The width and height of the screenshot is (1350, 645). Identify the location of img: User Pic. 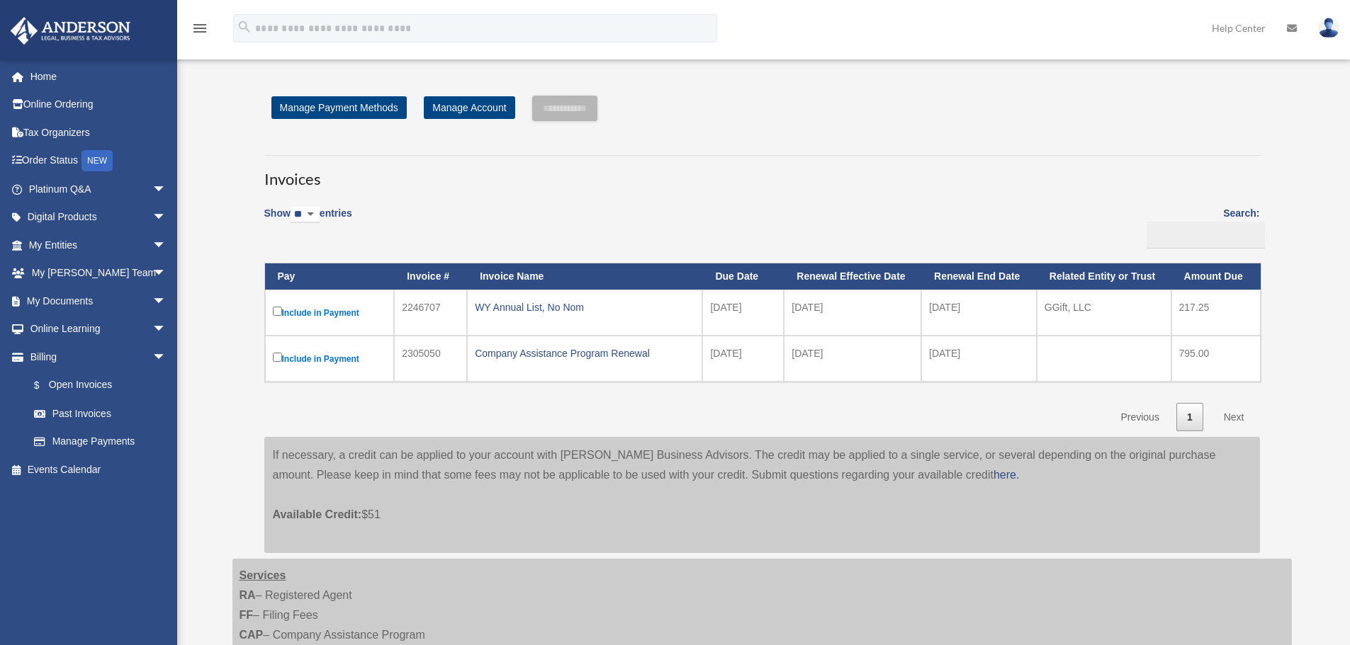
(1328, 28).